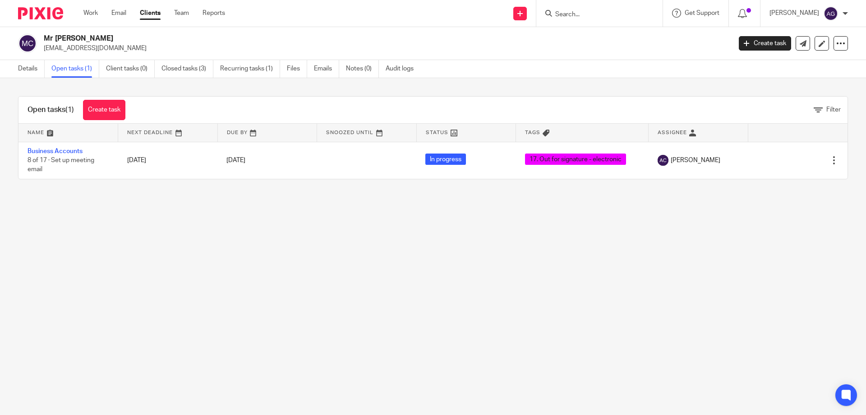 The height and width of the screenshot is (415, 866). I want to click on a: Work, so click(91, 13).